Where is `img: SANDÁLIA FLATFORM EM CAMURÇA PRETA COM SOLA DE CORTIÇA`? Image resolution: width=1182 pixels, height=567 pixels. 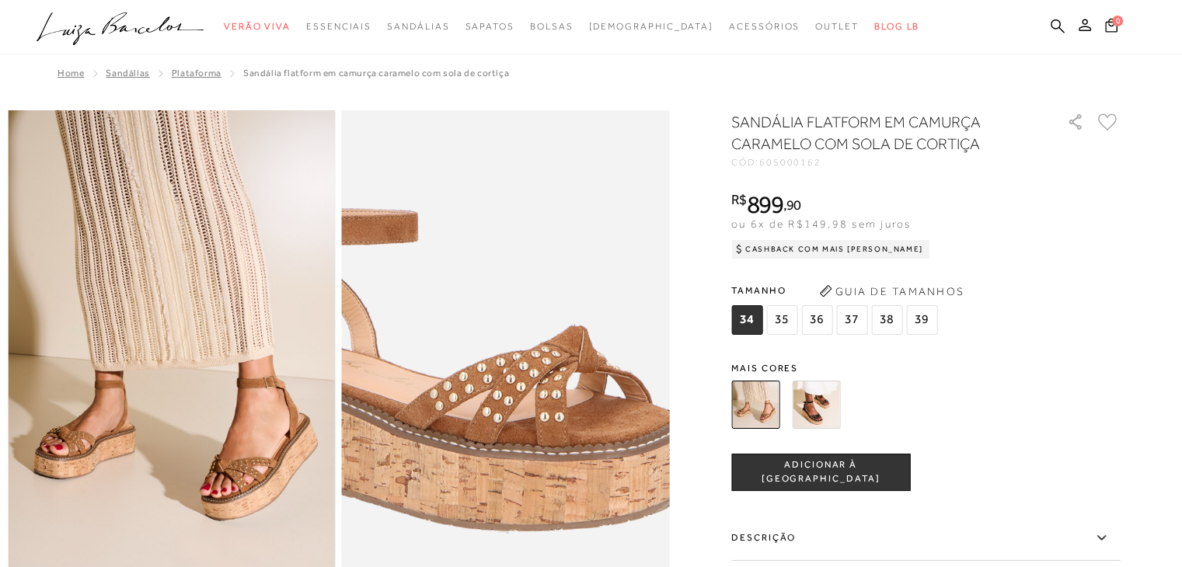
img: SANDÁLIA FLATFORM EM CAMURÇA PRETA COM SOLA DE CORTIÇA is located at coordinates (816, 405).